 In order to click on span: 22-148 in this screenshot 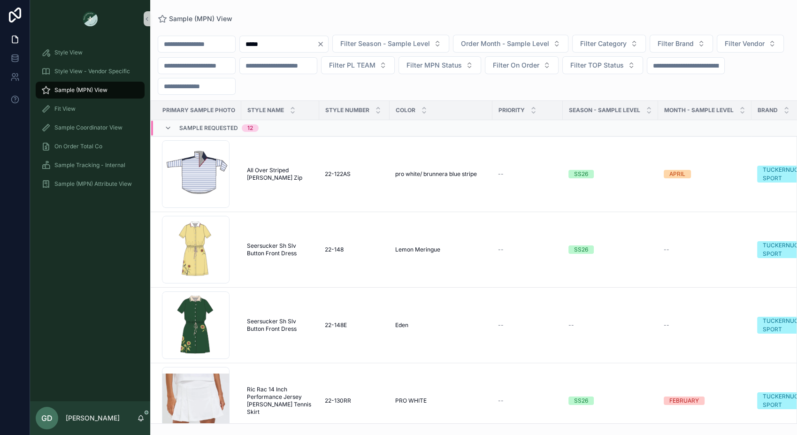, I will do `click(334, 250)`.